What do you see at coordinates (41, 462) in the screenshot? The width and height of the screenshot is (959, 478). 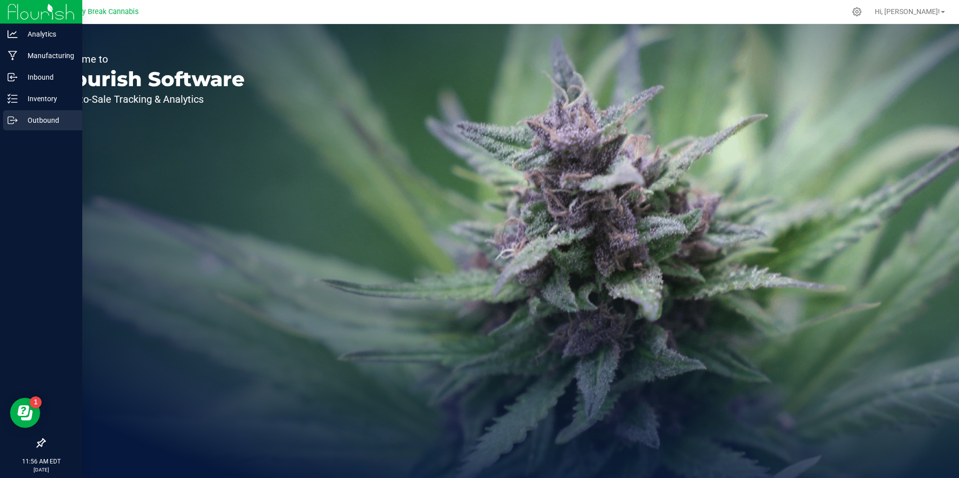 I see `p: 11:56 AM EDT` at bounding box center [41, 462].